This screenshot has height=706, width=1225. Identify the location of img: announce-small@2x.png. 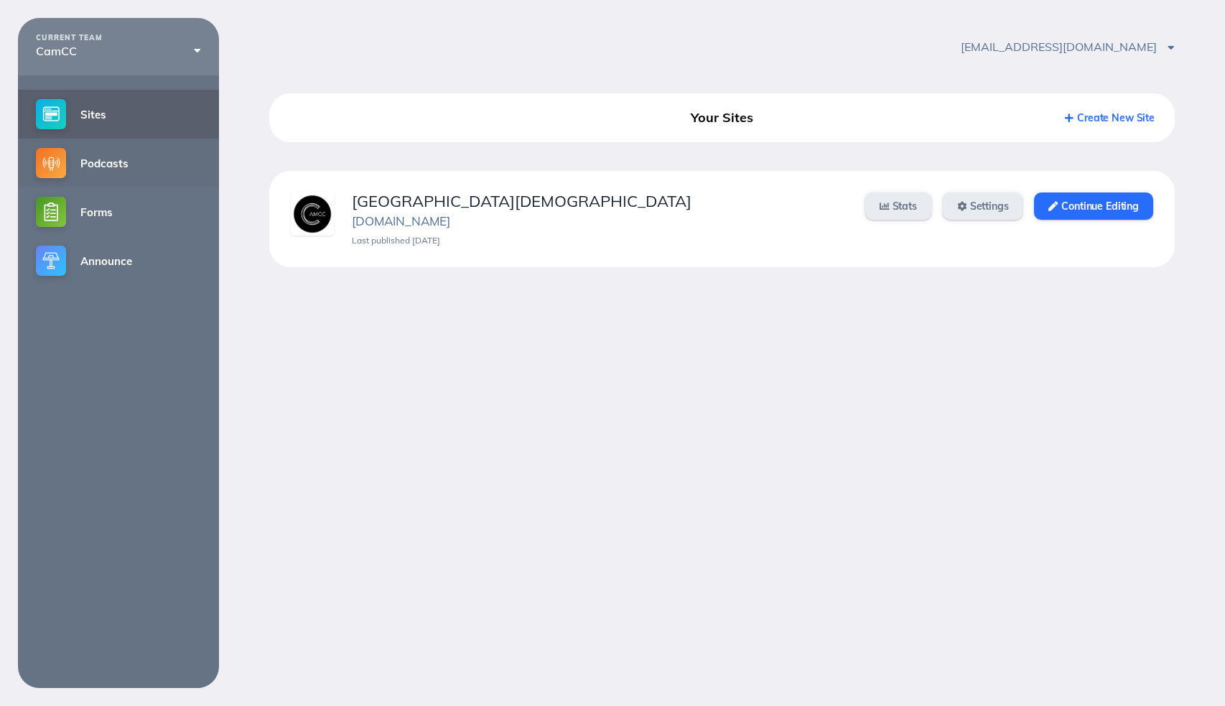
(51, 261).